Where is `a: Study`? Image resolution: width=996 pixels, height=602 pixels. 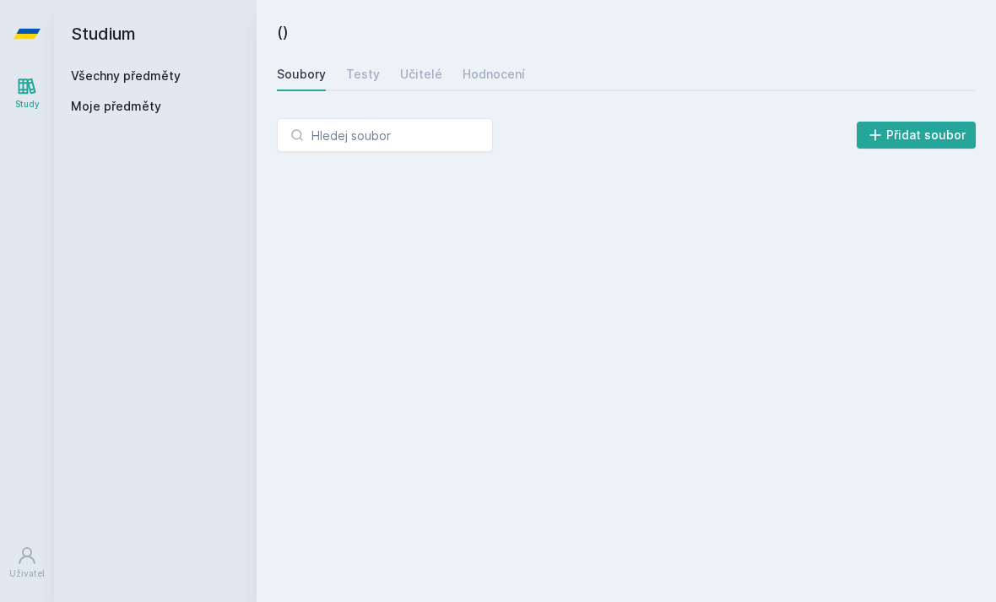 a: Study is located at coordinates (27, 93).